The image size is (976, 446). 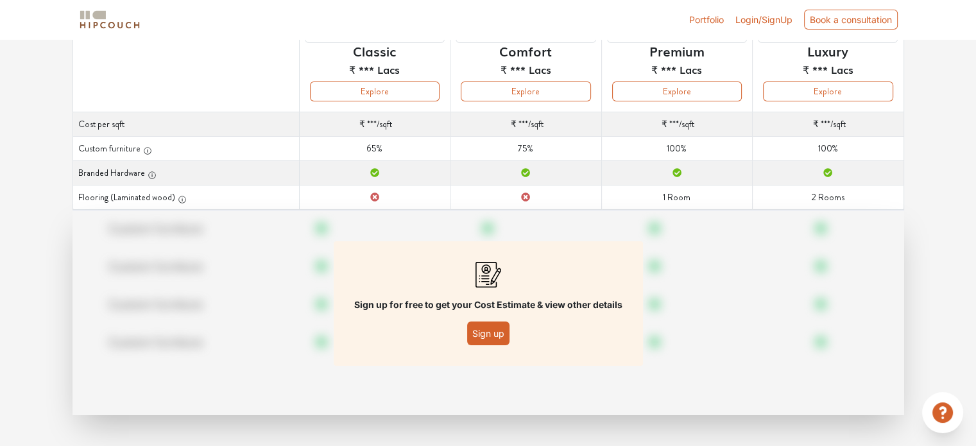 I want to click on td: 1 Room, so click(x=676, y=198).